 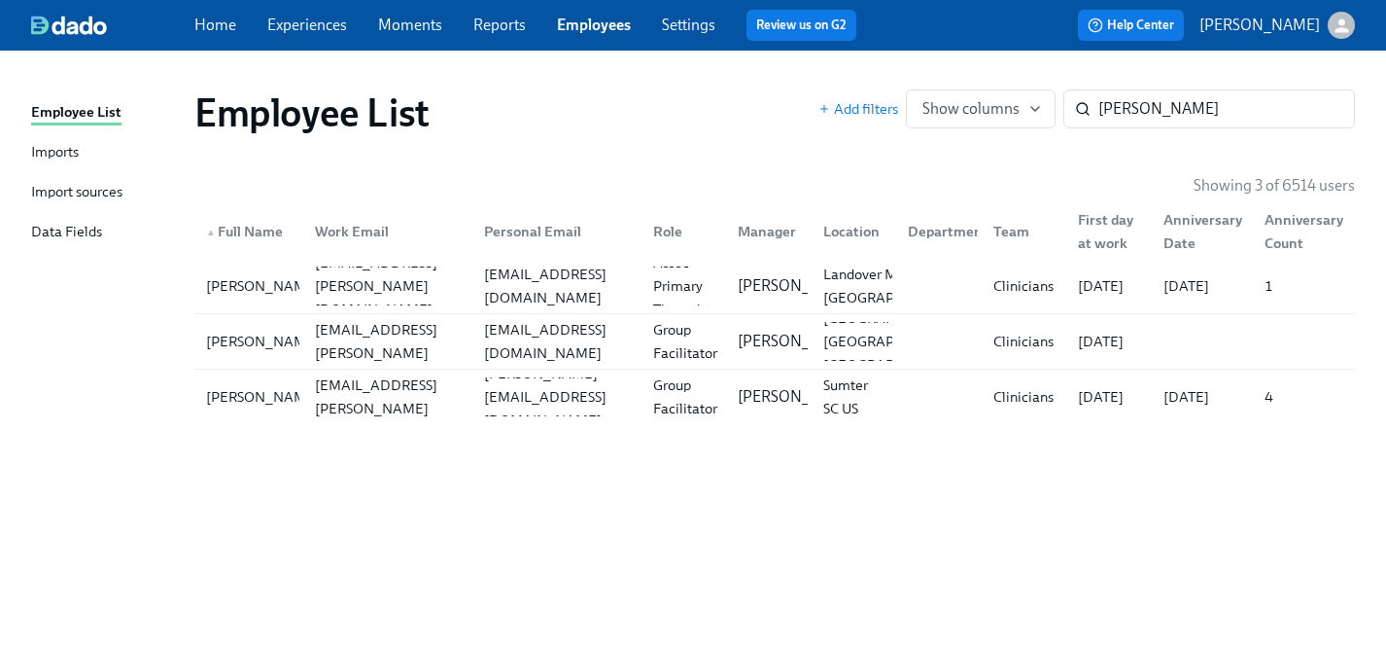 I want to click on div: 4, so click(x=1304, y=397).